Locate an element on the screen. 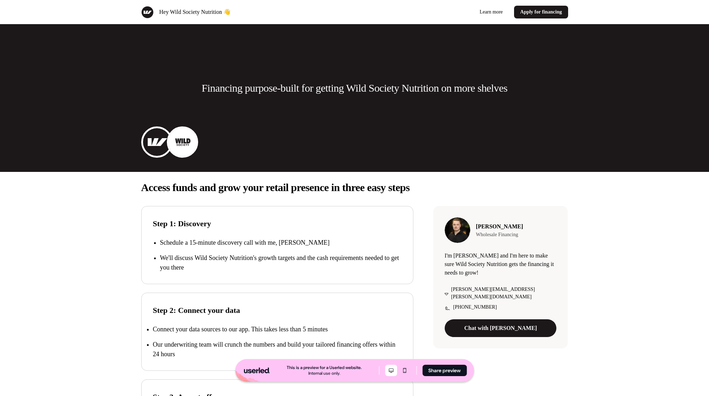  p: Step 1: Discovery is located at coordinates (277, 224).